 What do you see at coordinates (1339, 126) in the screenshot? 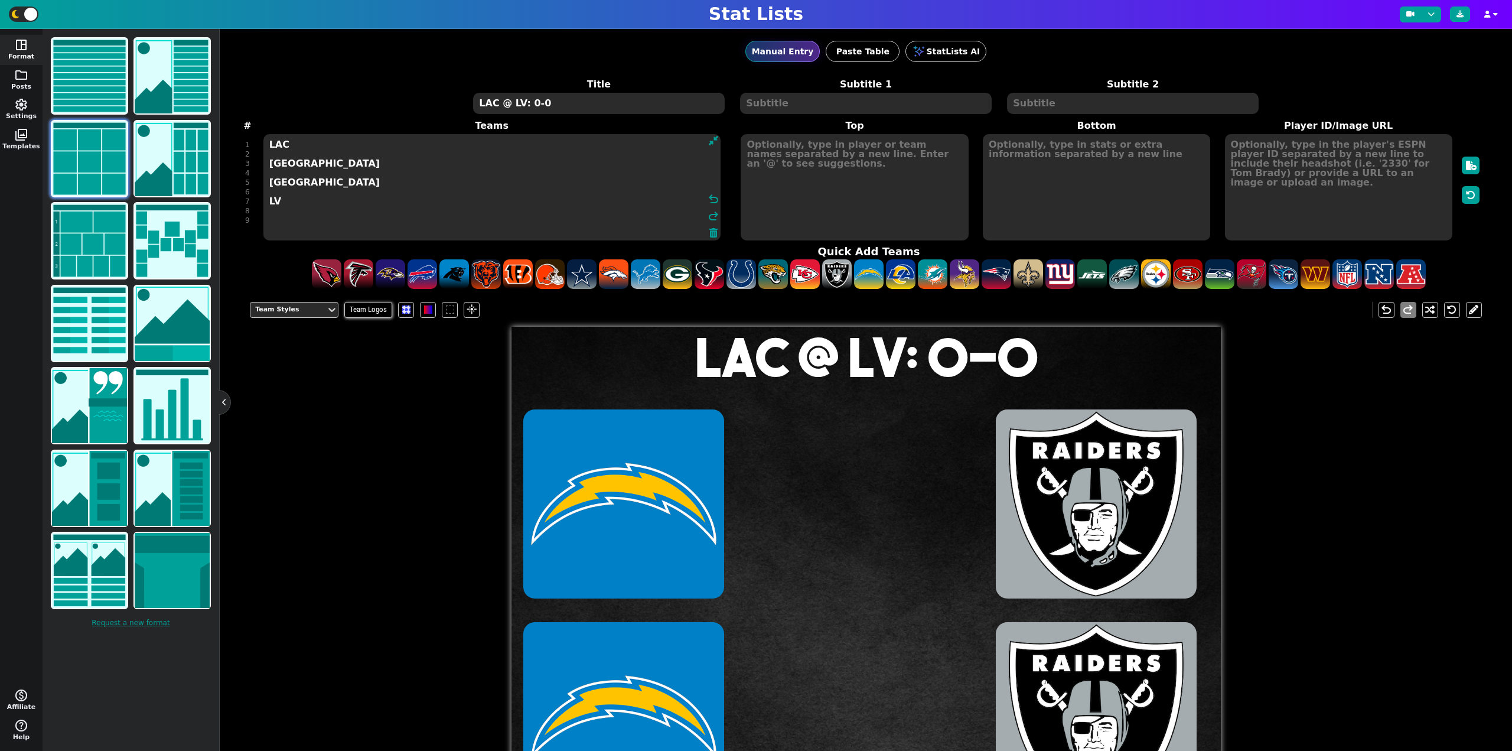
I see `label: Player ID/Image URL` at bounding box center [1339, 126].